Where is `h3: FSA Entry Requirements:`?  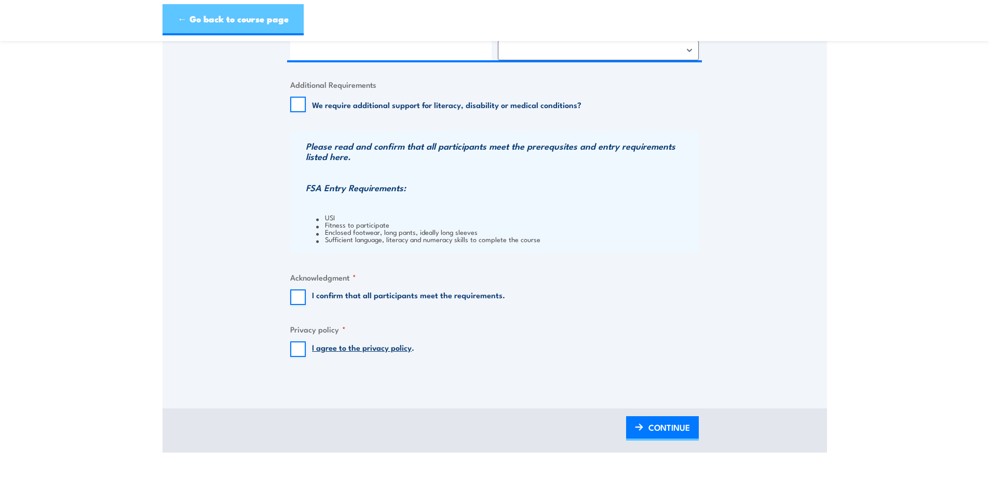
h3: FSA Entry Requirements: is located at coordinates (501, 187).